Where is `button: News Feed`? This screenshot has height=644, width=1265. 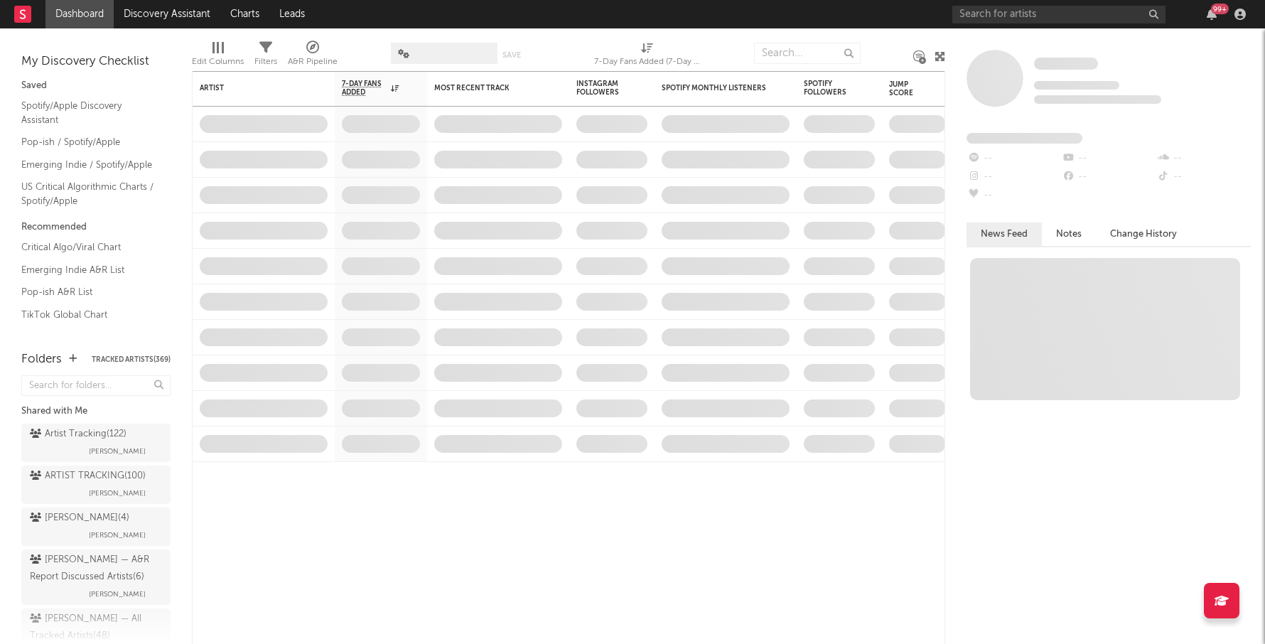
button: News Feed is located at coordinates (1004, 234).